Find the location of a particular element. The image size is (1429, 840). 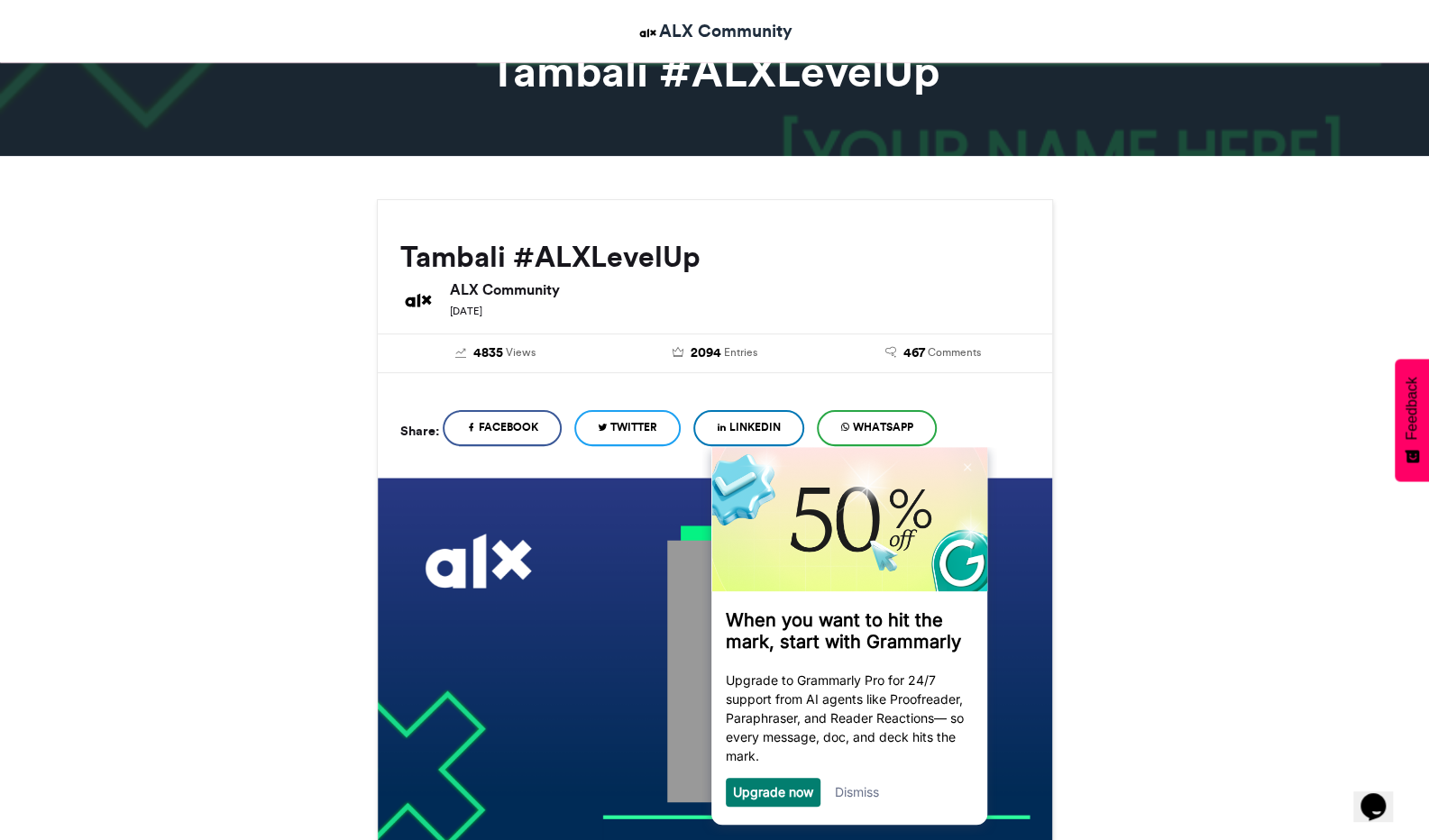

span: 467 is located at coordinates (914, 353).